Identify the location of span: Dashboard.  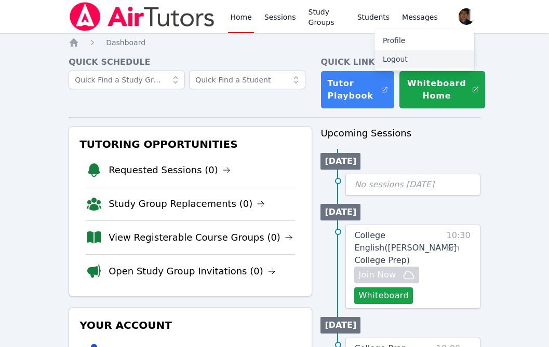
(126, 43).